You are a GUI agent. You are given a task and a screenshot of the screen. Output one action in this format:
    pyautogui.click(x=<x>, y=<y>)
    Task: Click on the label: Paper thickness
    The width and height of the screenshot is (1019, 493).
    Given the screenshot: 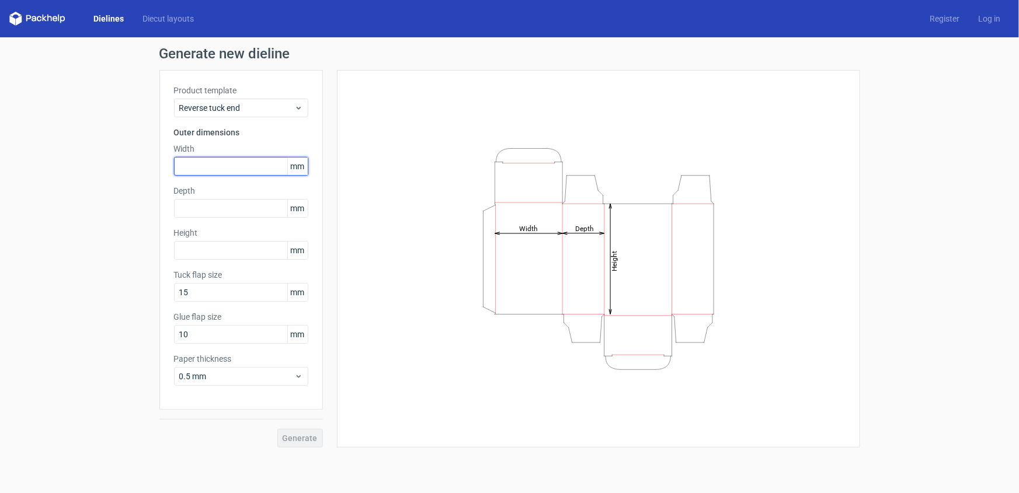 What is the action you would take?
    pyautogui.click(x=241, y=359)
    